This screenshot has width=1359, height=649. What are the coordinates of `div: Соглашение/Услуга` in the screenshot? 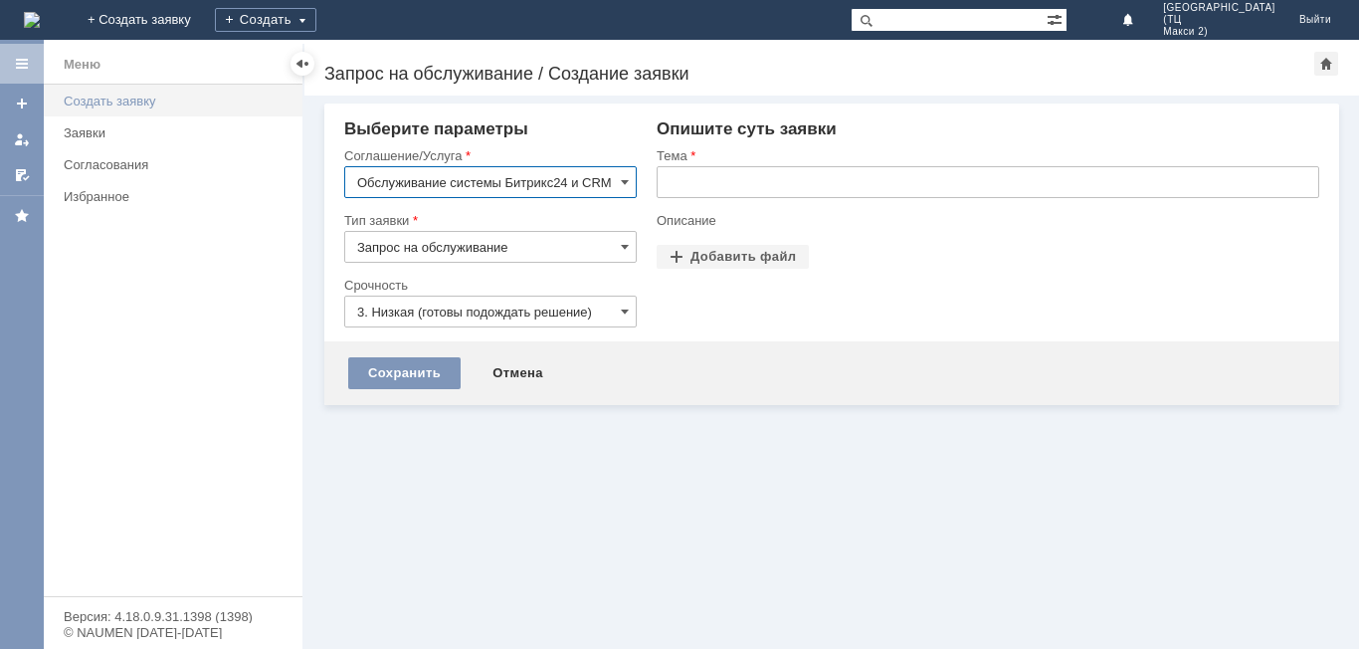 It's located at (488, 155).